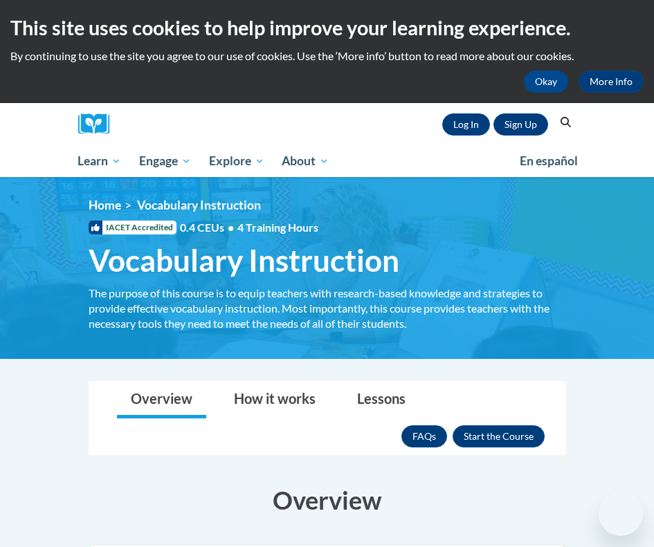 This screenshot has height=547, width=654. Describe the element at coordinates (249, 228) in the screenshot. I see `span: 0.4 CEUs` at that location.